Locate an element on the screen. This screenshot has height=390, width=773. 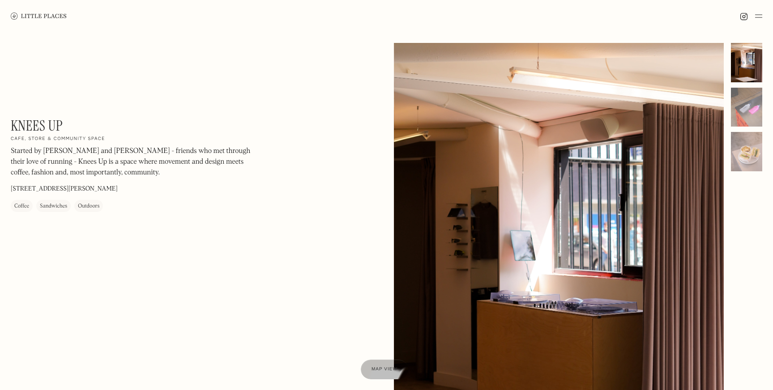
div: Coffee is located at coordinates (21, 206).